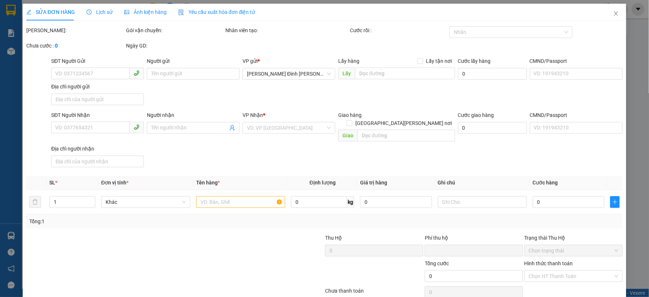 The image size is (649, 297). I want to click on span: Giao hàng, so click(350, 115).